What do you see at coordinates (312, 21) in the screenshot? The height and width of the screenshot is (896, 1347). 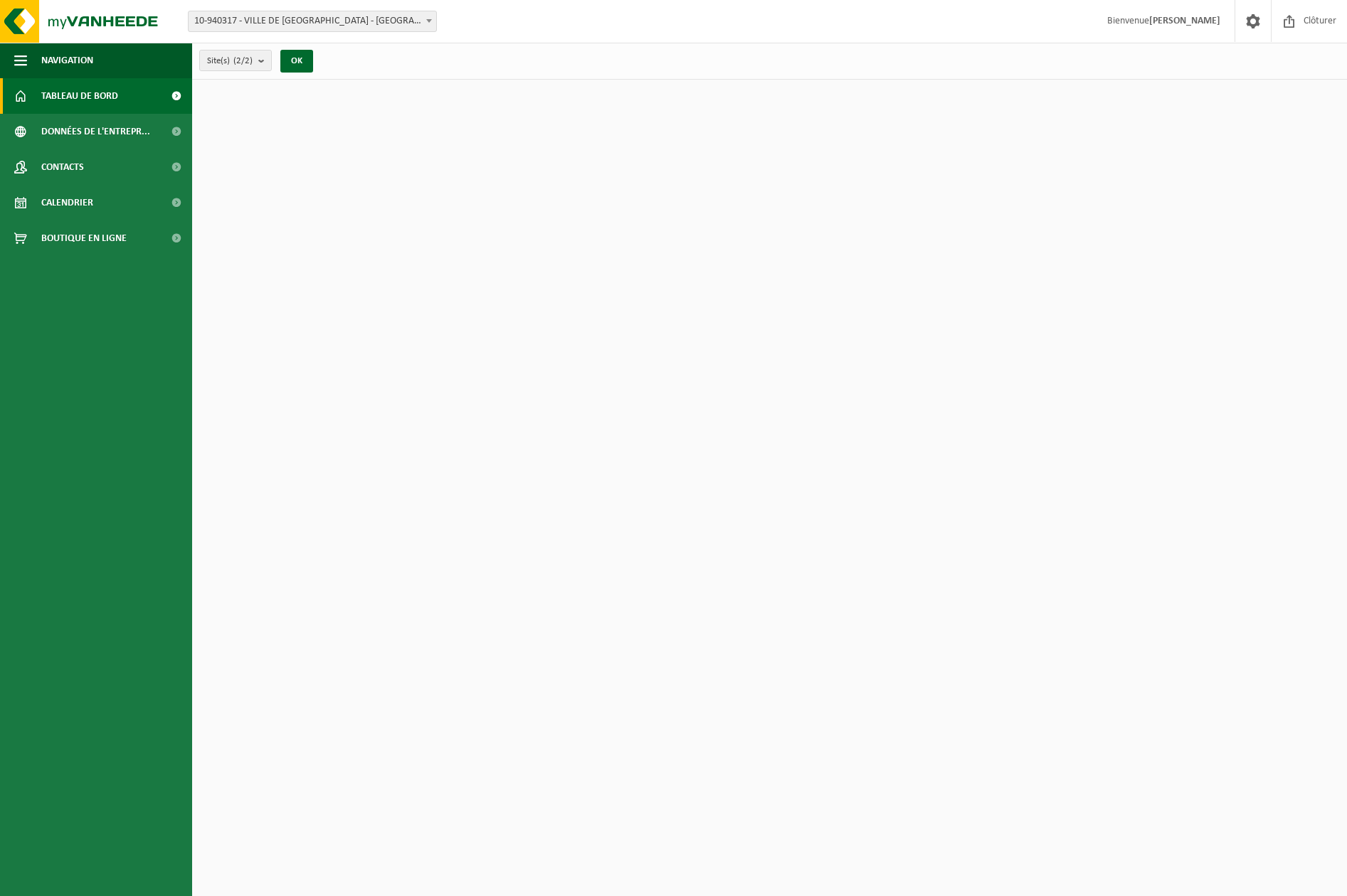 I see `span: 10-940317 - VILLE DE CHINY - JAMOIGNE` at bounding box center [312, 21].